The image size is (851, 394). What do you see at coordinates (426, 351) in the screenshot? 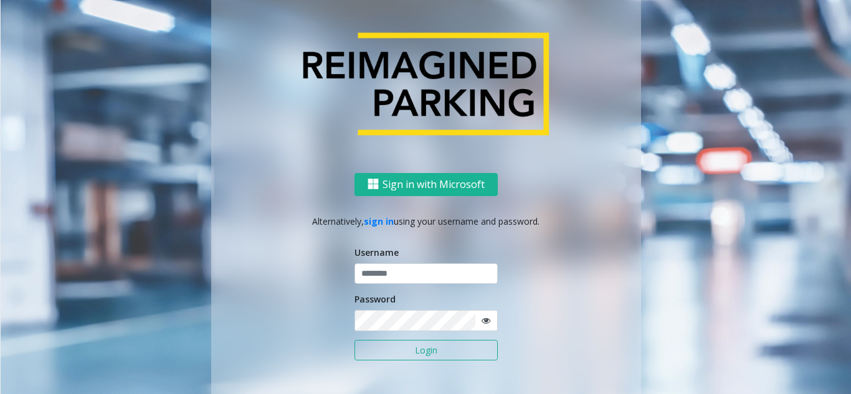
I see `button: Login` at bounding box center [426, 351].